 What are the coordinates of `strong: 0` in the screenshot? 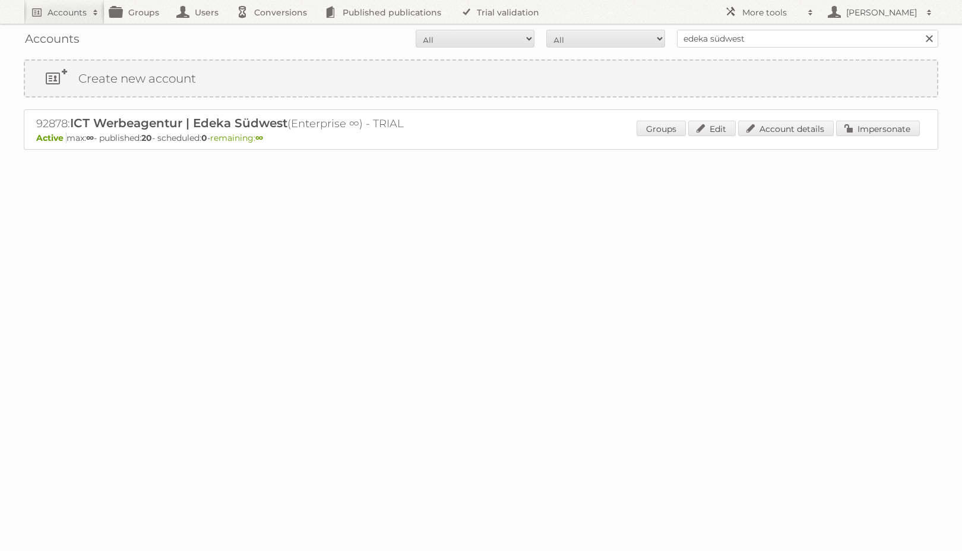 It's located at (204, 138).